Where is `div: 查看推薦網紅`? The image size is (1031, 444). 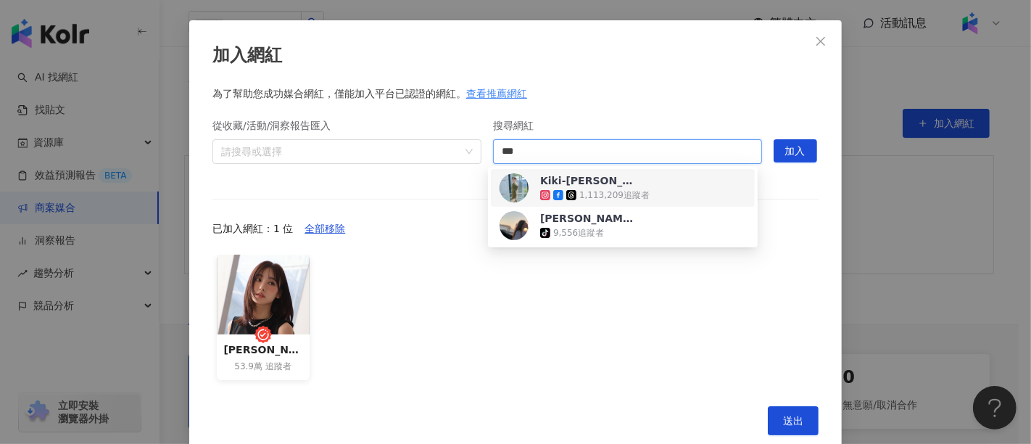 div: 查看推薦網紅 is located at coordinates (497, 94).